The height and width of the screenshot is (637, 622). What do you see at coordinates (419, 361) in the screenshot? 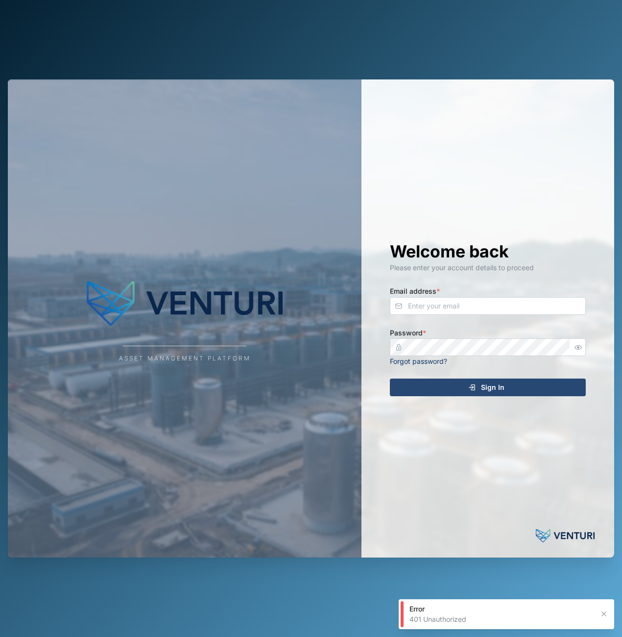
I see `a: Forgot password?` at bounding box center [419, 361].